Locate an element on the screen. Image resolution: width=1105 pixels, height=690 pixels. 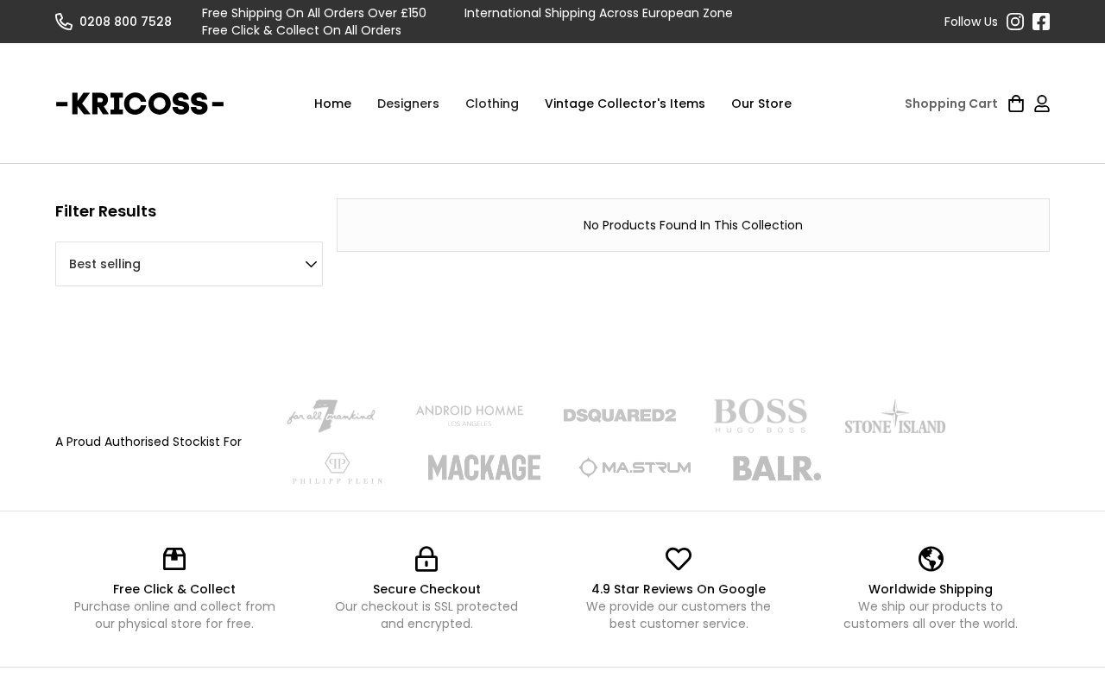
div: Shopping Cart is located at coordinates (951, 104).